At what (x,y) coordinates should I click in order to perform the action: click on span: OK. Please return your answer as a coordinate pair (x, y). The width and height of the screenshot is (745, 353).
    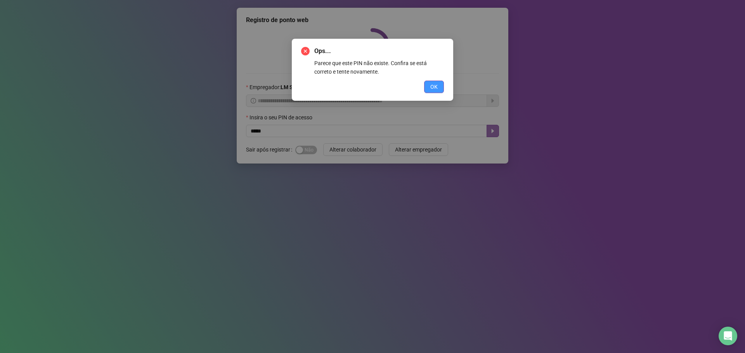
    Looking at the image, I should click on (434, 87).